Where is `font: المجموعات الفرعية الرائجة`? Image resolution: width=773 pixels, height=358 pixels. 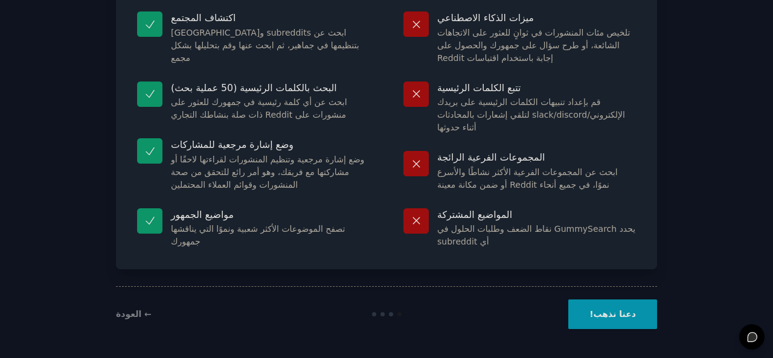 font: المجموعات الفرعية الرائجة is located at coordinates (491, 157).